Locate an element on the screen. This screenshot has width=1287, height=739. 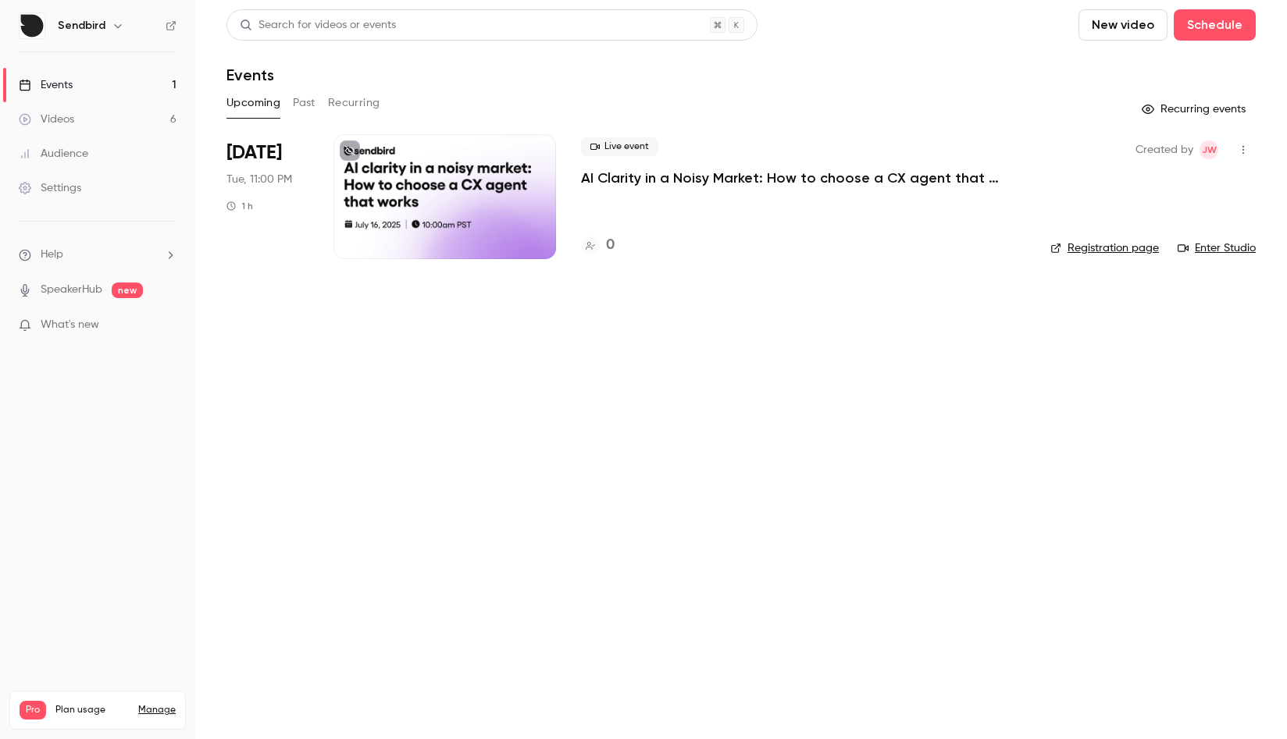
span: Pro is located at coordinates (33, 711).